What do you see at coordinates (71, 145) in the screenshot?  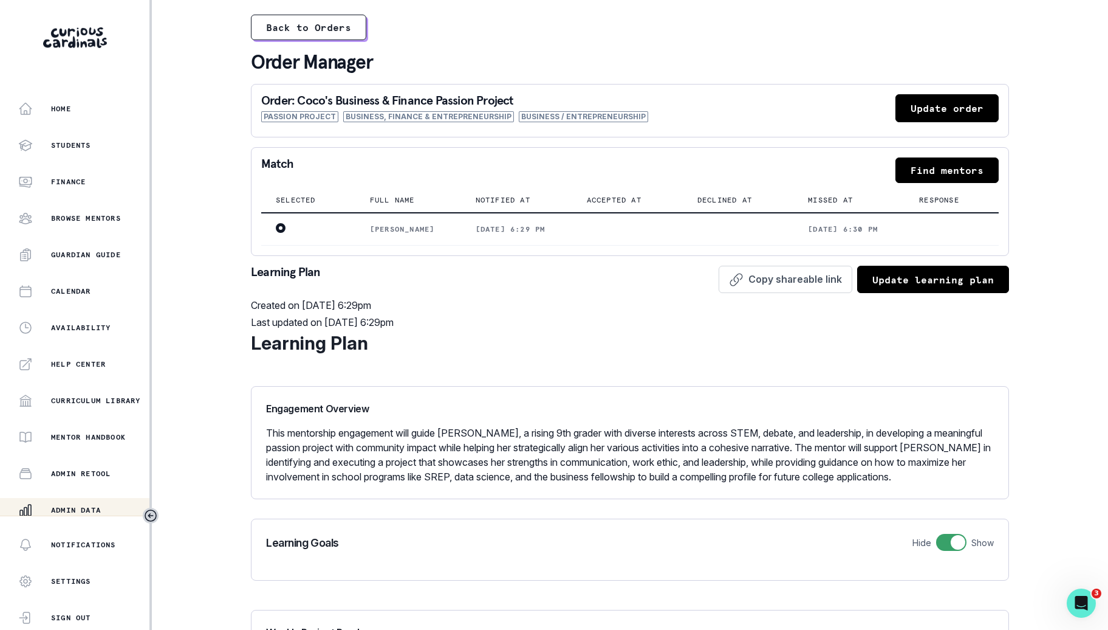 I see `p: Students` at bounding box center [71, 145].